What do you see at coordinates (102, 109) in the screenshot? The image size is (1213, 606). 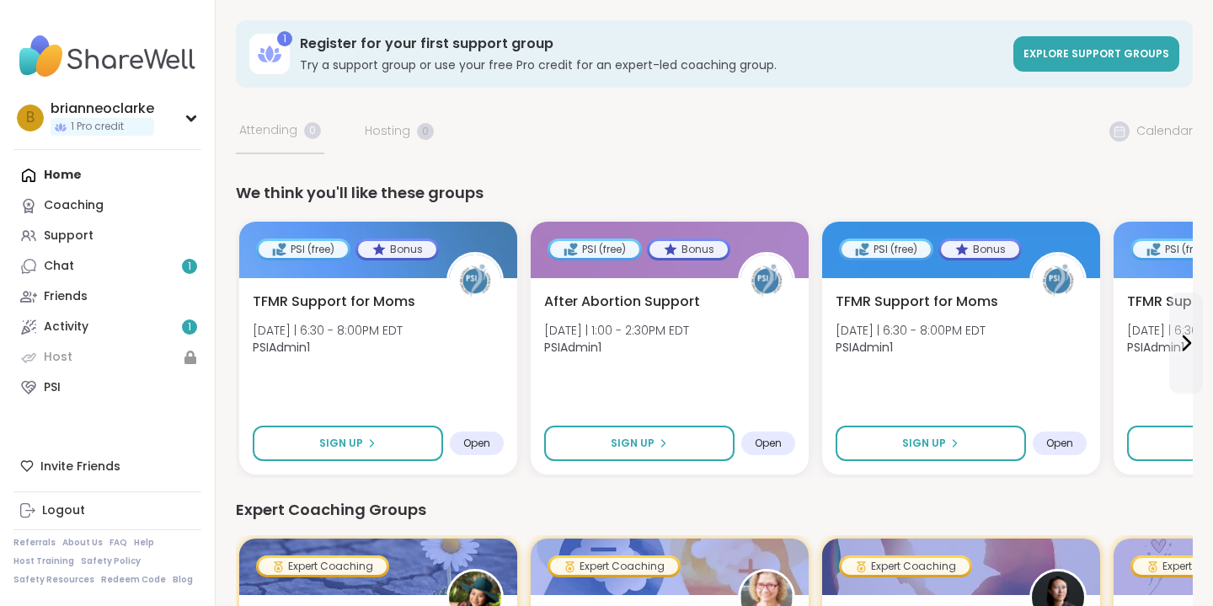 I see `div: brianneoclarke` at bounding box center [102, 109].